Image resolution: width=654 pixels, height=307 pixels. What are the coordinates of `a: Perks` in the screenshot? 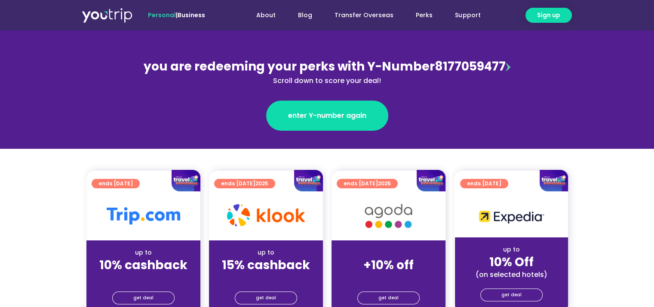 It's located at (424, 15).